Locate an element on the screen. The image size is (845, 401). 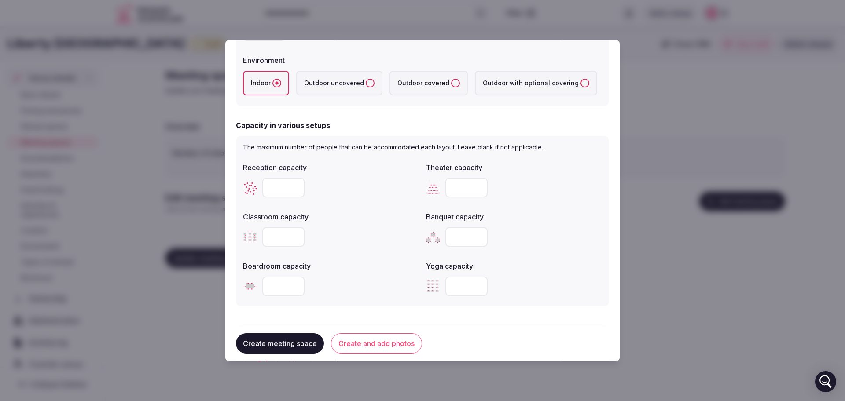
button: Outdoor covered is located at coordinates (456, 83).